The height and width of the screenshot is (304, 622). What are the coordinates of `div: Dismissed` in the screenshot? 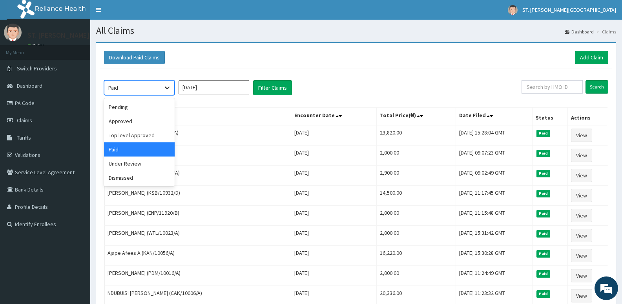 It's located at (139, 177).